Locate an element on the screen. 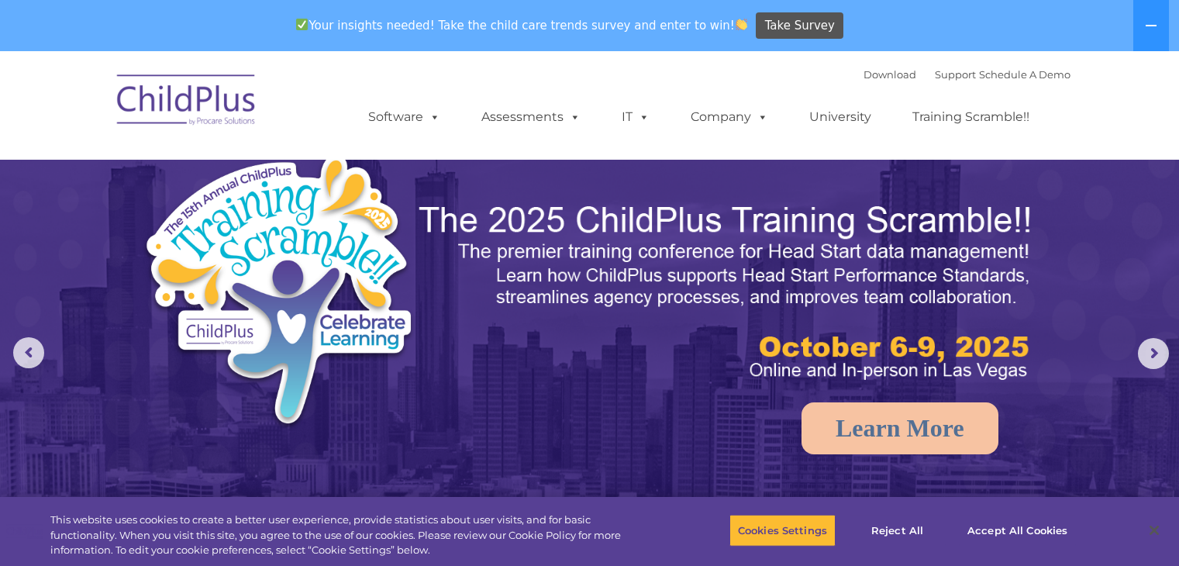  a: University is located at coordinates (840, 117).